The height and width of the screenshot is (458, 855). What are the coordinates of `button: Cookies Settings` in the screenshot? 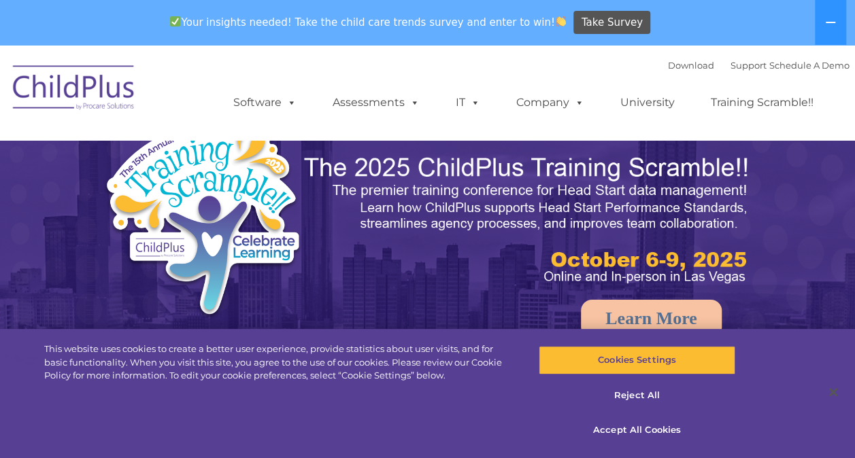 It's located at (637, 360).